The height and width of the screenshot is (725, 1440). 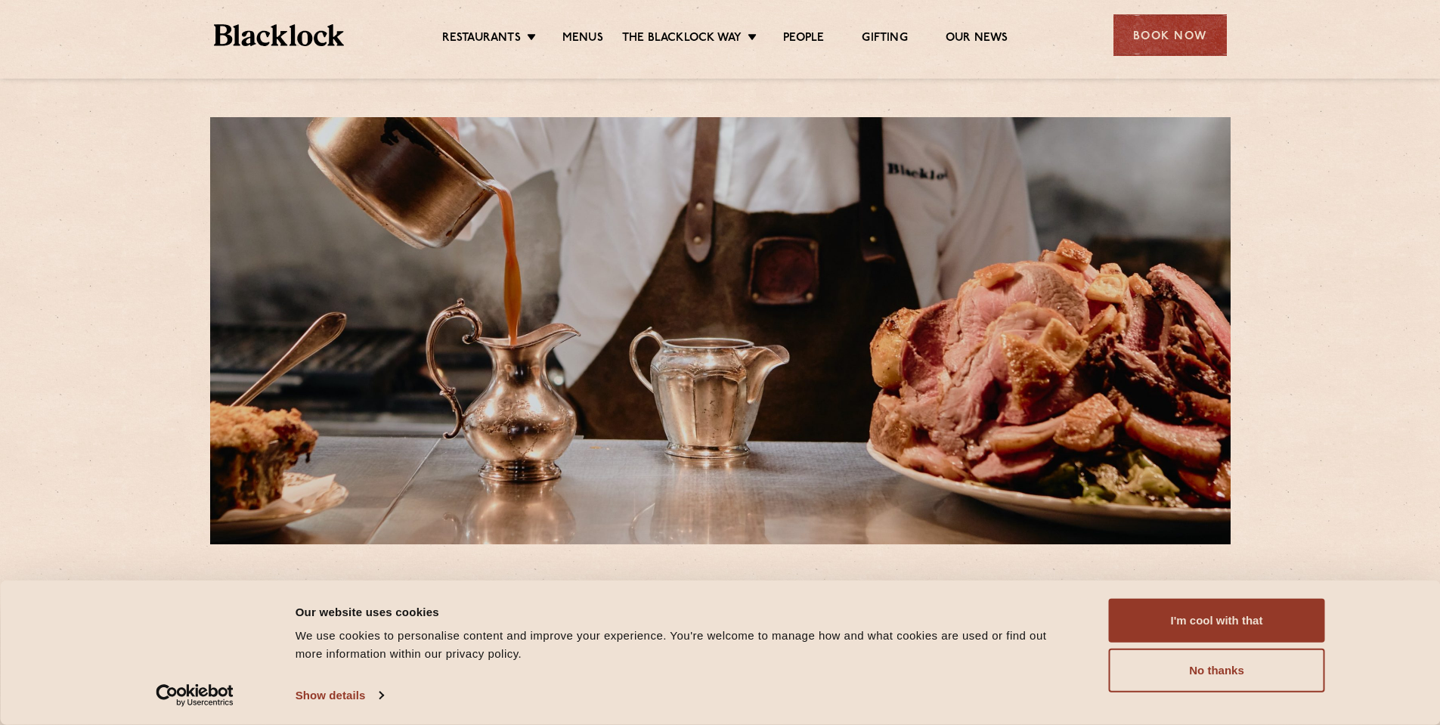 I want to click on a: Usercentrics Cookiebot - opens in a new window, so click(x=194, y=695).